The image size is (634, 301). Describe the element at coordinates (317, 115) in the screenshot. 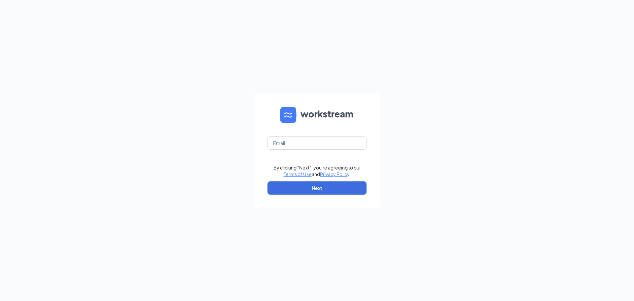

I see `img: WS logo and Workstream text` at that location.